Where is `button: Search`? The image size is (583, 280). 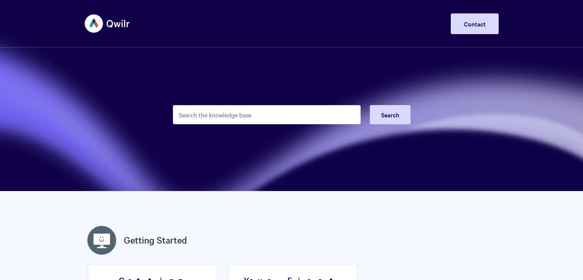
button: Search is located at coordinates (390, 115).